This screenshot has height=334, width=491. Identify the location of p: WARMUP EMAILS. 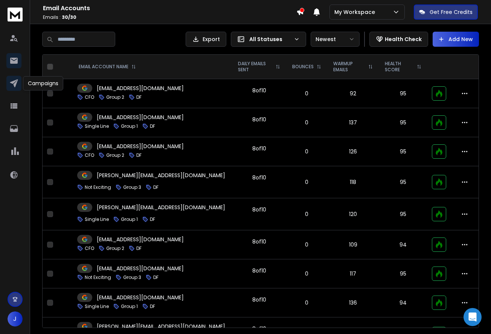
(349, 67).